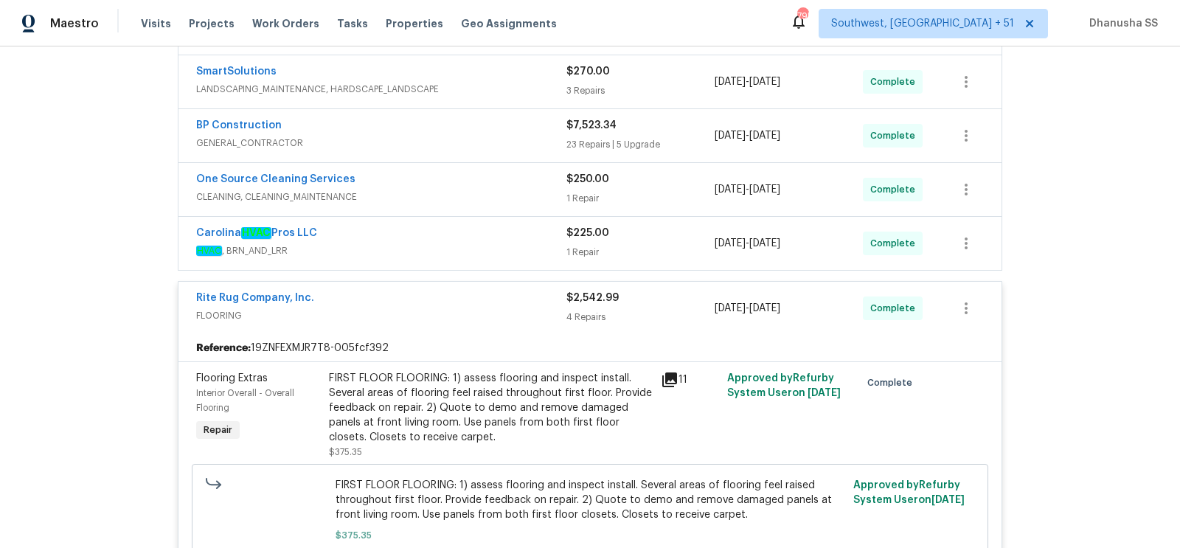 This screenshot has width=1180, height=548. What do you see at coordinates (588, 233) in the screenshot?
I see `span: $225.00` at bounding box center [588, 233].